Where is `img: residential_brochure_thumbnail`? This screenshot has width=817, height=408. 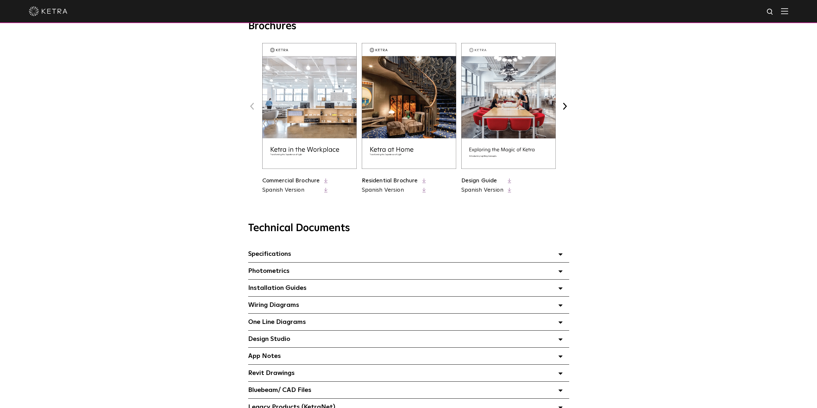 img: residential_brochure_thumbnail is located at coordinates (409, 106).